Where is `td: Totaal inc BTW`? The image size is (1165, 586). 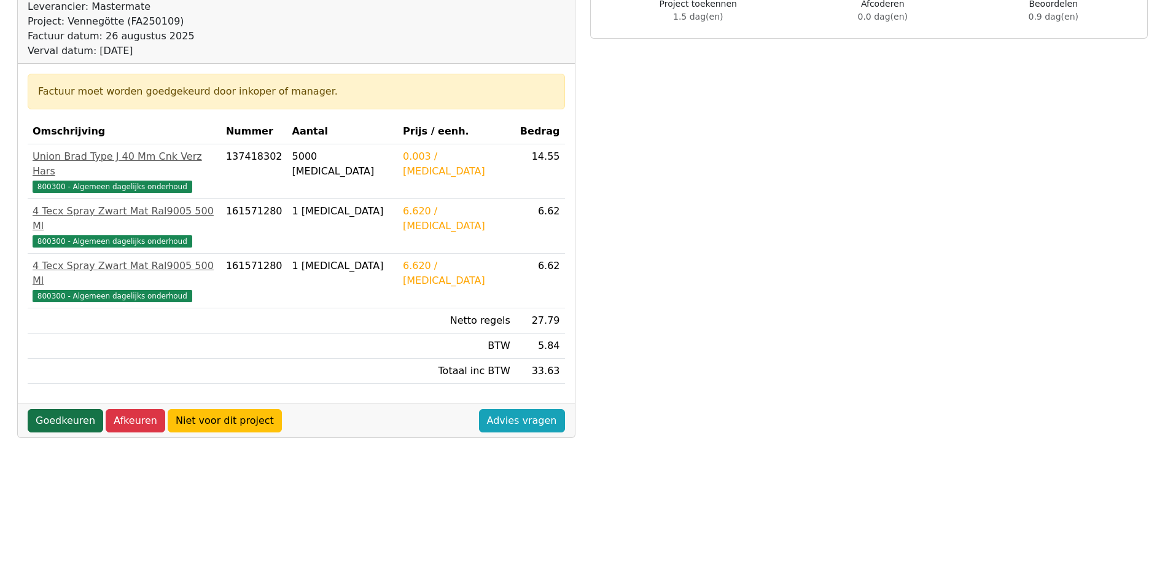 td: Totaal inc BTW is located at coordinates (456, 371).